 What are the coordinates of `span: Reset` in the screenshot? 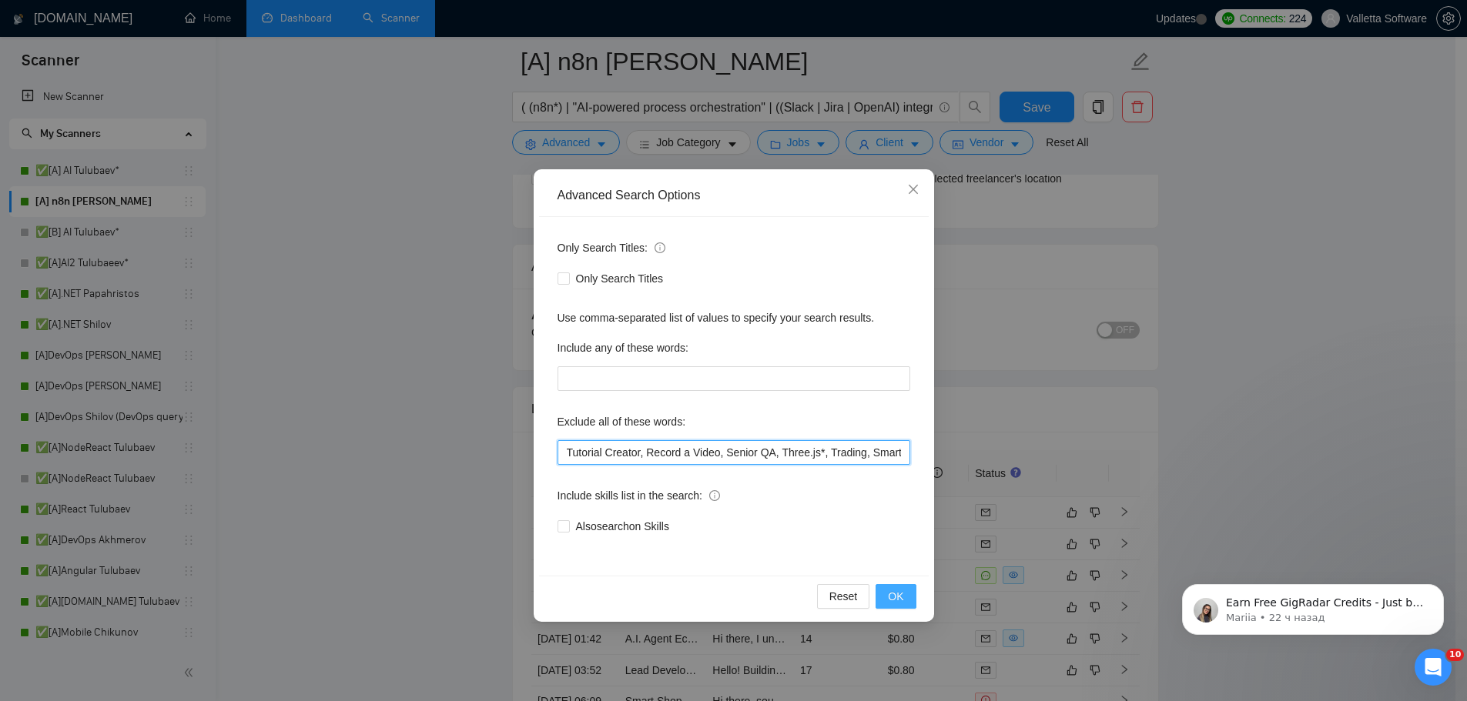 It's located at (843, 597).